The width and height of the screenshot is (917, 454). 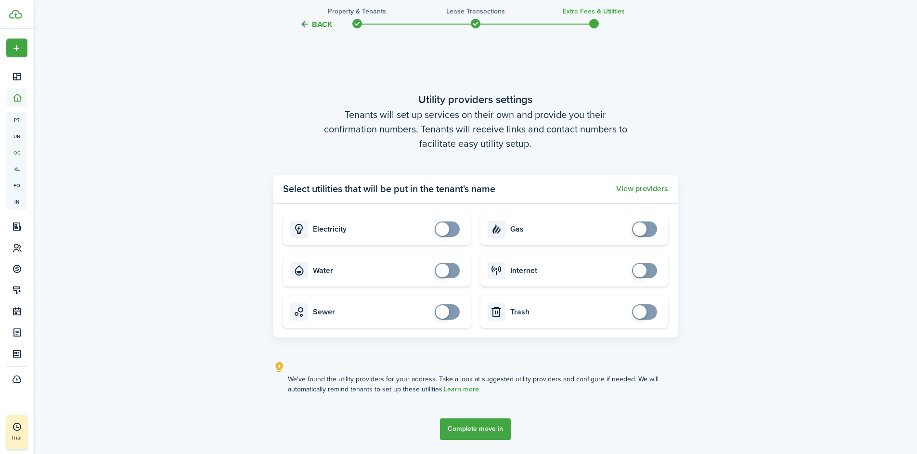 What do you see at coordinates (17, 136) in the screenshot?
I see `a: un` at bounding box center [17, 136].